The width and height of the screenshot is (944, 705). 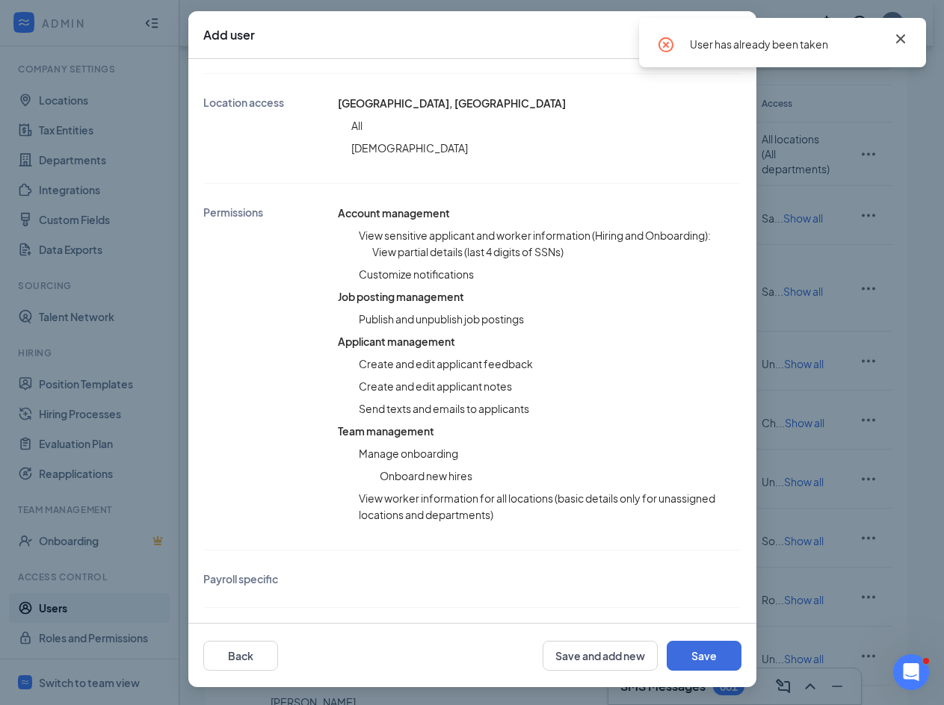 What do you see at coordinates (900, 39) in the screenshot?
I see `svg: Cross` at bounding box center [900, 39].